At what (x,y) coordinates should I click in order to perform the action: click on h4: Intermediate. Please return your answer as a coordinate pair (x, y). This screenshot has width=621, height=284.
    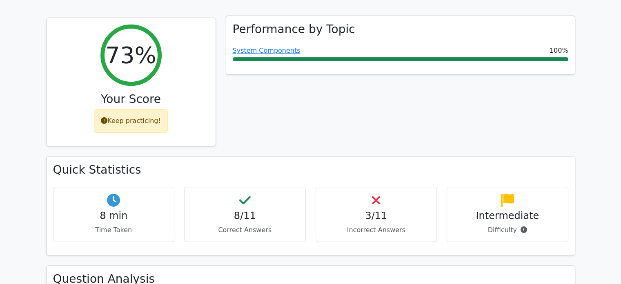
    Looking at the image, I should click on (507, 215).